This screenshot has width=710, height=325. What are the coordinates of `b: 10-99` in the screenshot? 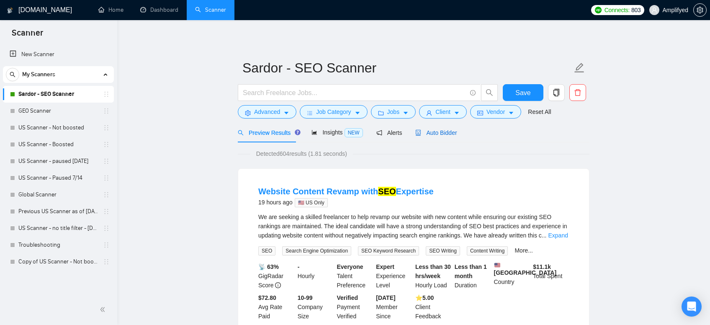 It's located at (305, 298).